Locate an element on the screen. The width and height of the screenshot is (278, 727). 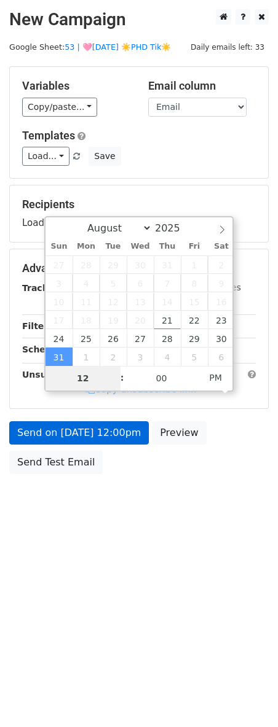
span: August 24, 2025 is located at coordinates (59, 338).